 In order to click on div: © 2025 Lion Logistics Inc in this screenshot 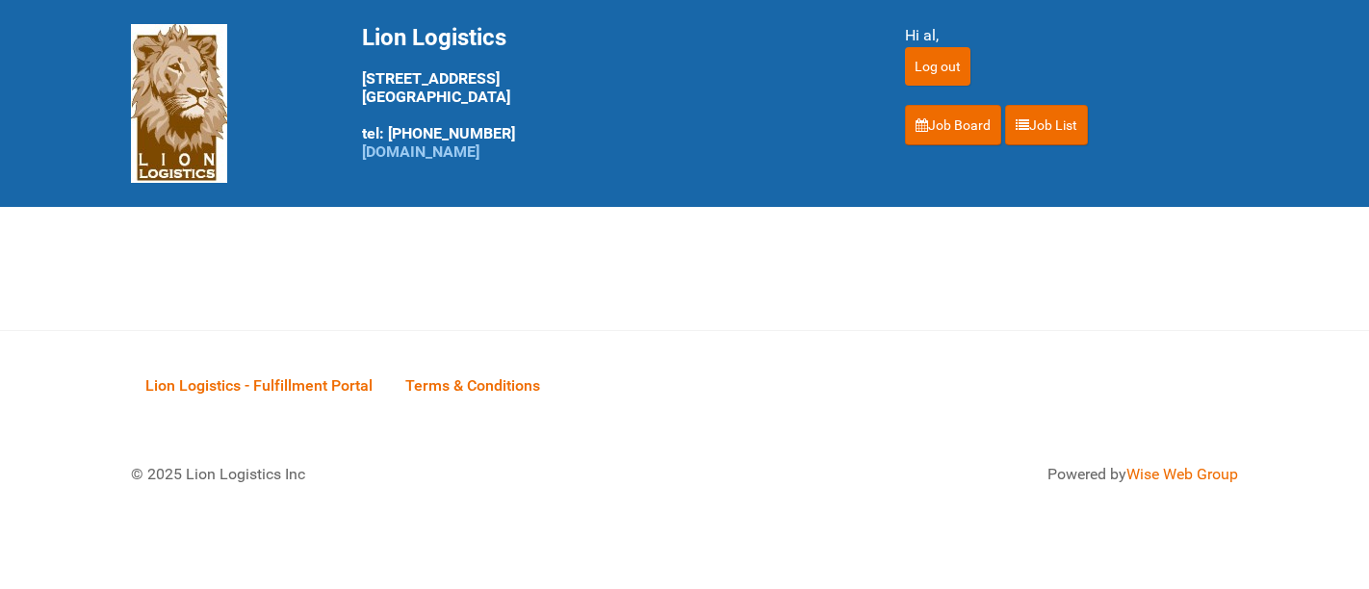, I will do `click(396, 474)`.